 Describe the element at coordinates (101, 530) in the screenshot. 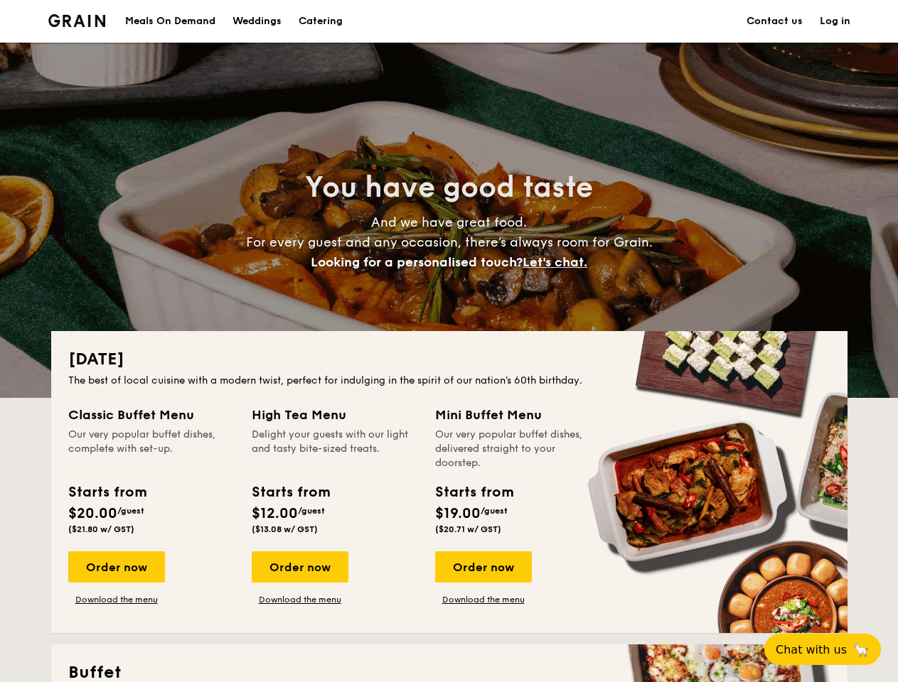

I see `span: ($21.80 w/ GST)` at that location.